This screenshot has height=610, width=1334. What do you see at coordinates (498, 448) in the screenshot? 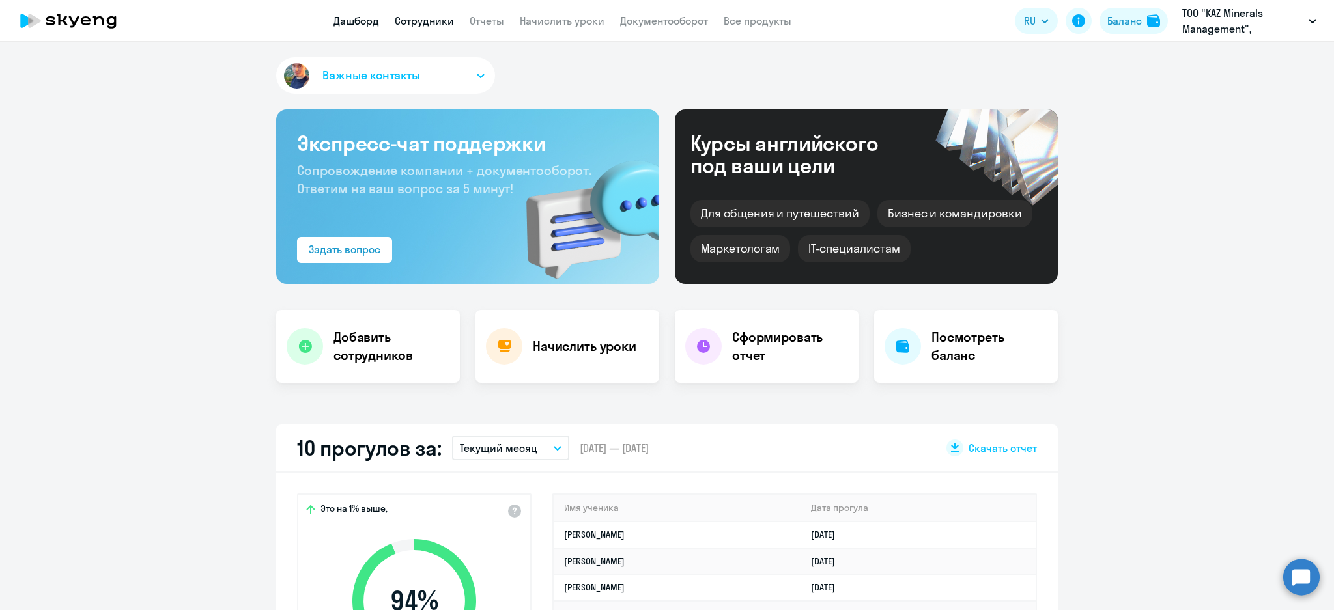
I see `p: Текущий месяц` at bounding box center [498, 448].